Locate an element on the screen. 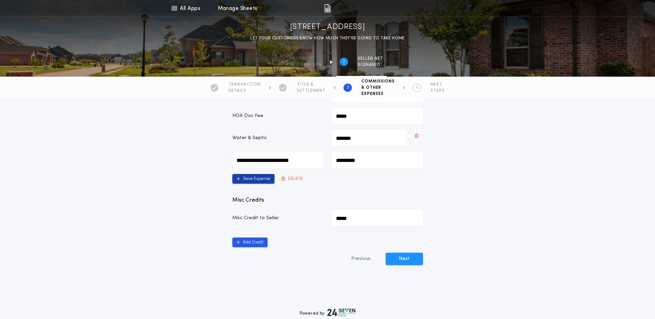 The image size is (655, 319). h2: 4 is located at coordinates (417, 88).